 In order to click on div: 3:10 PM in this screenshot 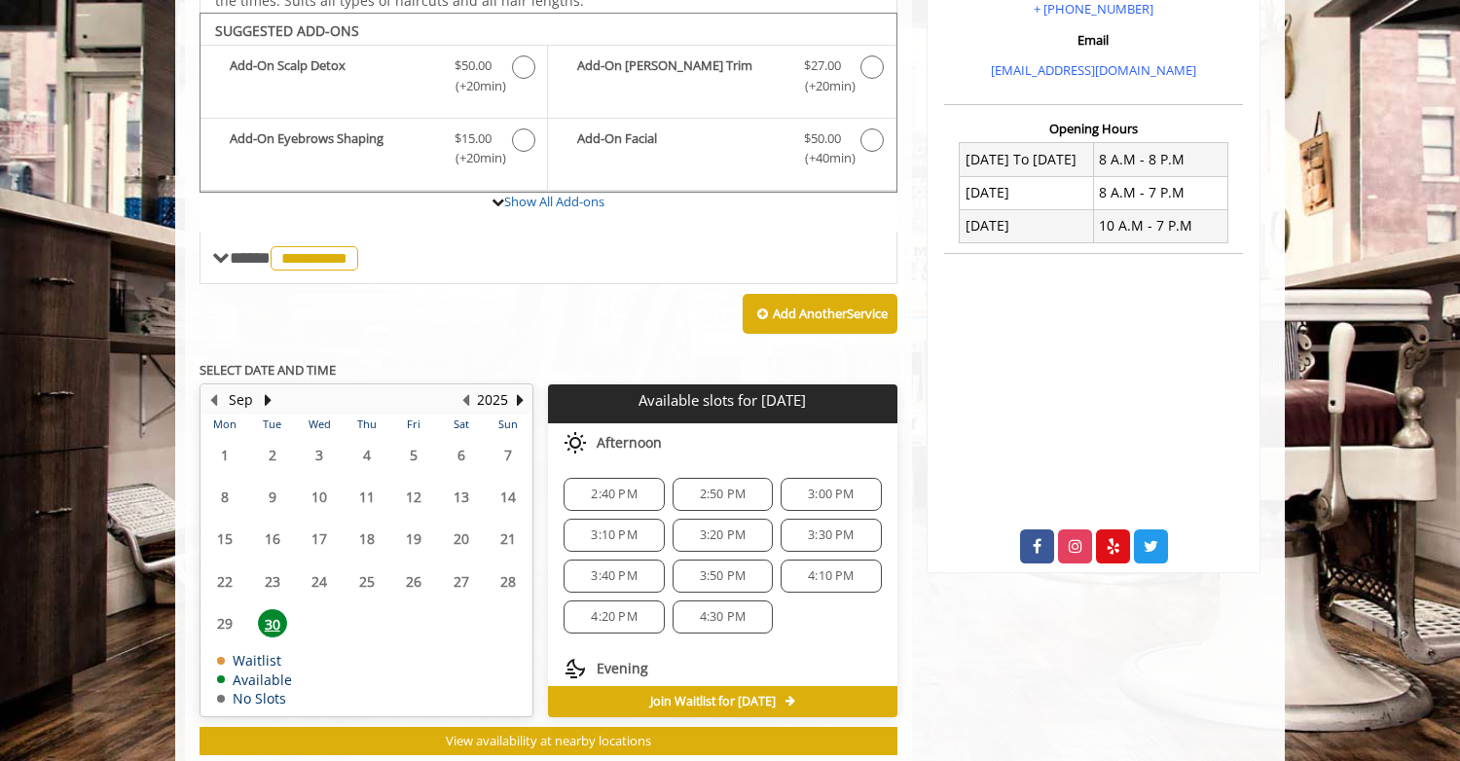, I will do `click(613, 535)`.